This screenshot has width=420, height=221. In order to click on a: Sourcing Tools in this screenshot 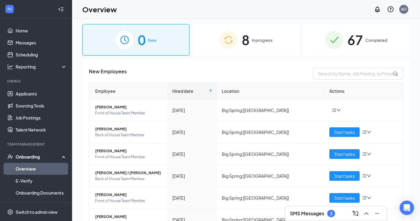, I will do `click(41, 106)`.